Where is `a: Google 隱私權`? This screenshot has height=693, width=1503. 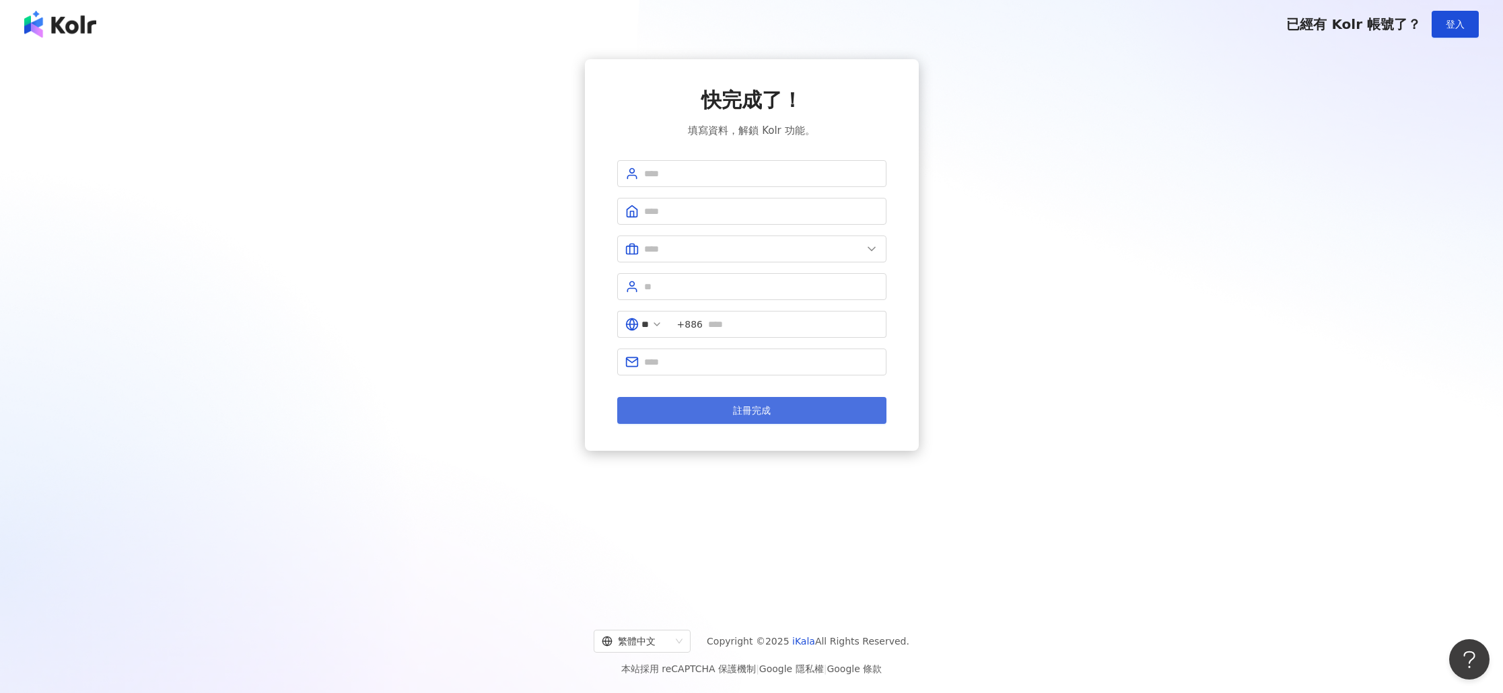
a: Google 隱私權 is located at coordinates (792, 669).